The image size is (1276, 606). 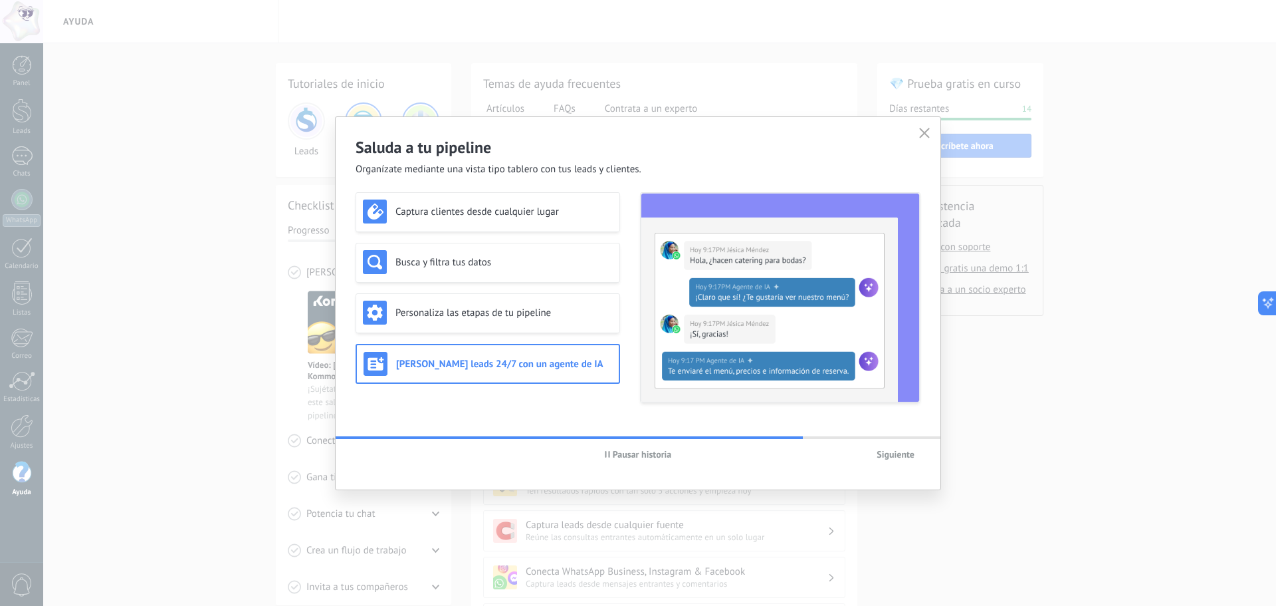 I want to click on span: Siguiente, so click(x=896, y=454).